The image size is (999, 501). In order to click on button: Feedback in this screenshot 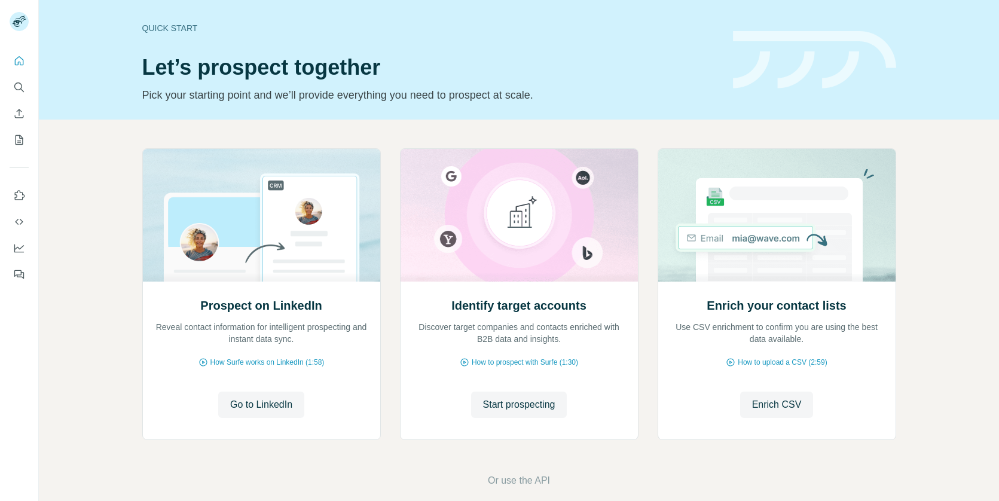, I will do `click(19, 275)`.